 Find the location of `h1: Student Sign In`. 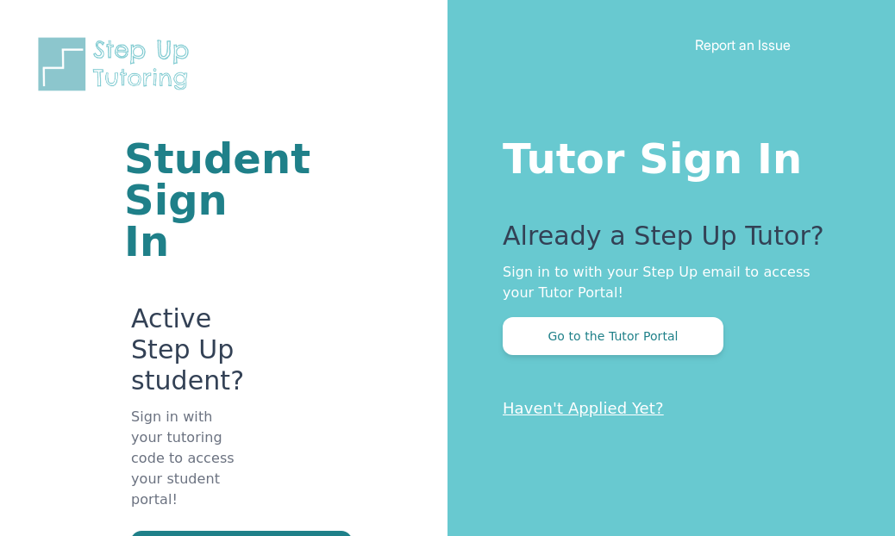

h1: Student Sign In is located at coordinates (182, 200).